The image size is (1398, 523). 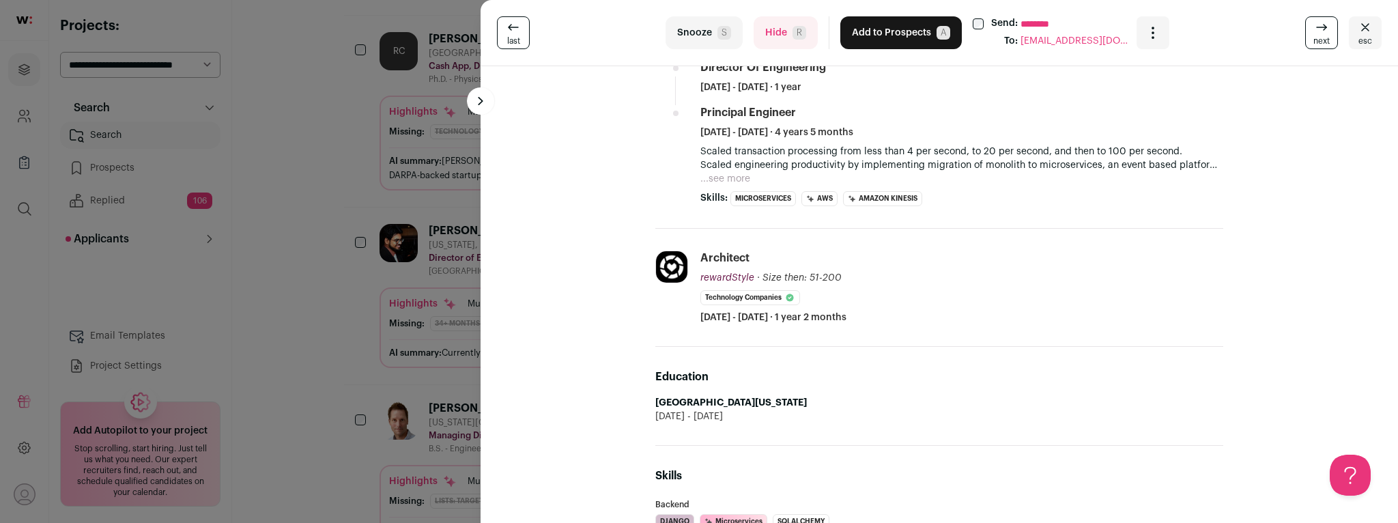 What do you see at coordinates (748, 113) in the screenshot?
I see `div: Principal Engineer` at bounding box center [748, 113].